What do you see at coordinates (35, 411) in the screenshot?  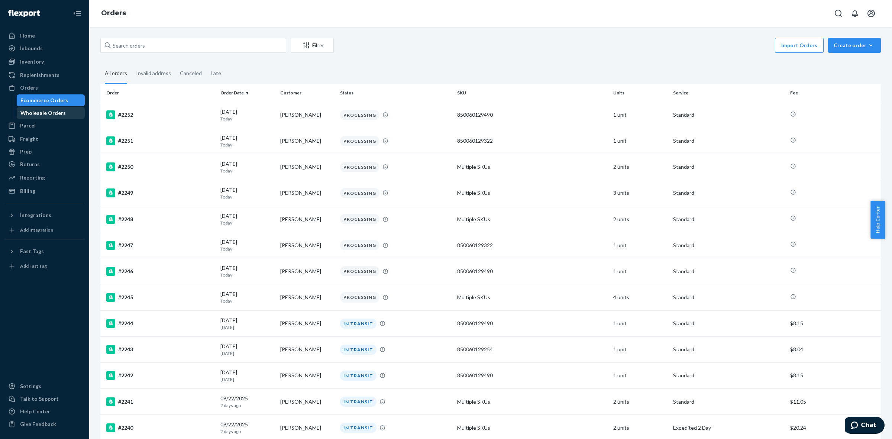 I see `div: Help Center` at bounding box center [35, 411].